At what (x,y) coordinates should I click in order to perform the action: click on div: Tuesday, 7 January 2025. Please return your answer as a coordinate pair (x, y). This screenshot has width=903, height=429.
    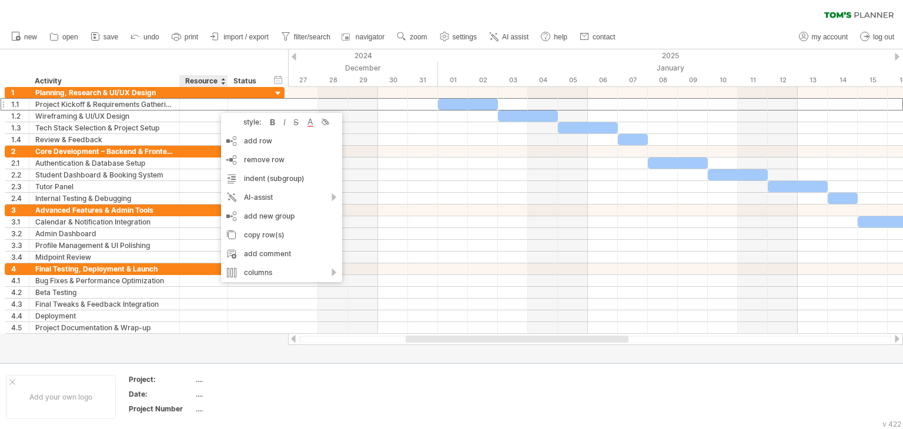
    Looking at the image, I should click on (633, 80).